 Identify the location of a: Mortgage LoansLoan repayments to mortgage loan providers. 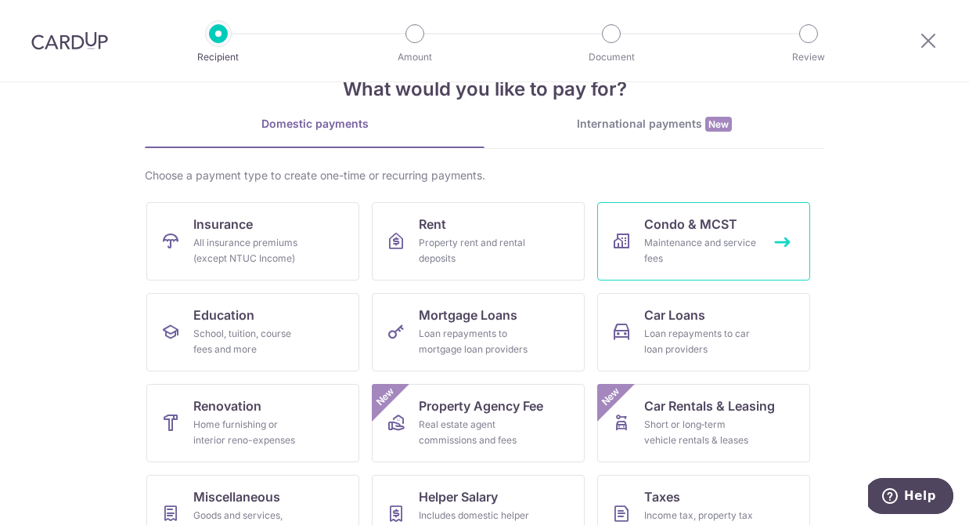
(478, 332).